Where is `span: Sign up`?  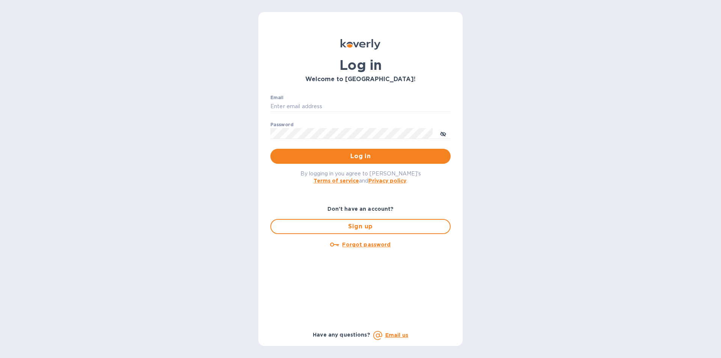
span: Sign up is located at coordinates (361, 227).